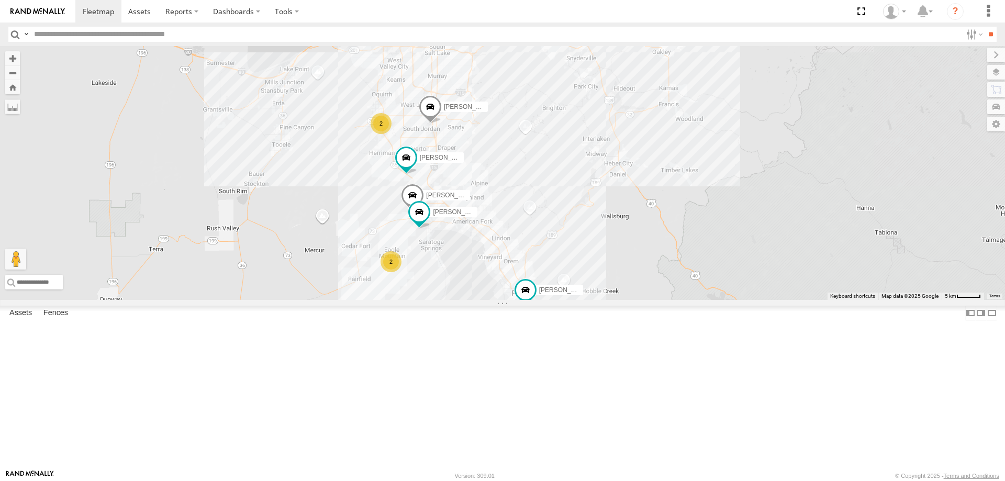  I want to click on button: Keyboard shortcuts, so click(853, 296).